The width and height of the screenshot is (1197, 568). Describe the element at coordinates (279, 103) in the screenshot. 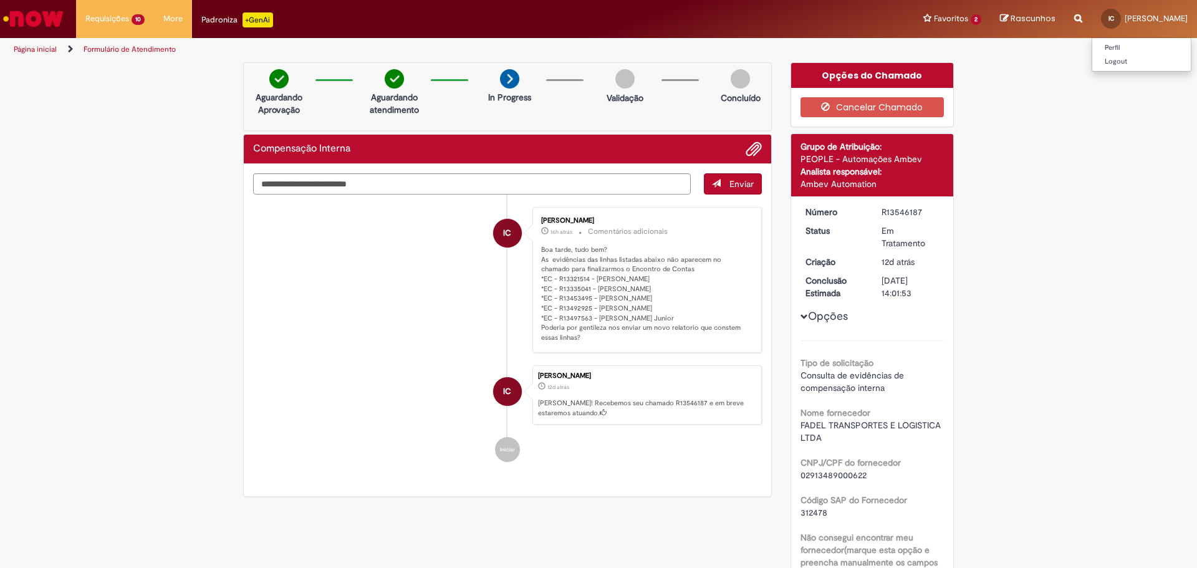

I see `p: Aguardando Aprovação` at that location.